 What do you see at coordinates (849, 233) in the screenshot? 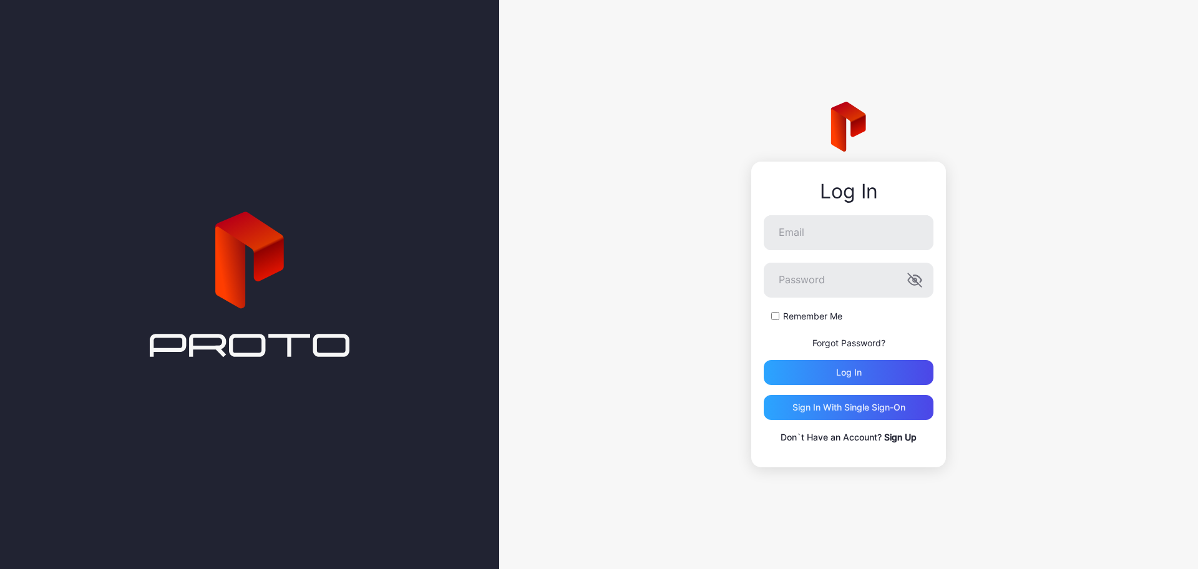
I see `input: Email` at bounding box center [849, 233].